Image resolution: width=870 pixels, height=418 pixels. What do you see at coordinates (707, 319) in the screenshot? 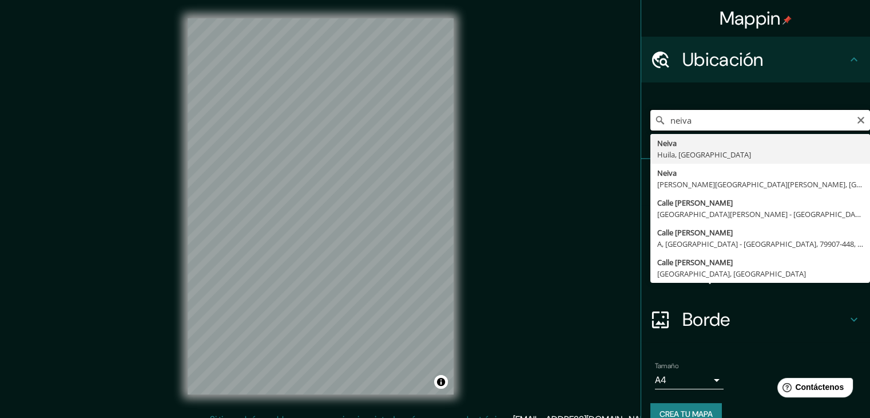
I see `font: Borde` at bounding box center [707, 319].